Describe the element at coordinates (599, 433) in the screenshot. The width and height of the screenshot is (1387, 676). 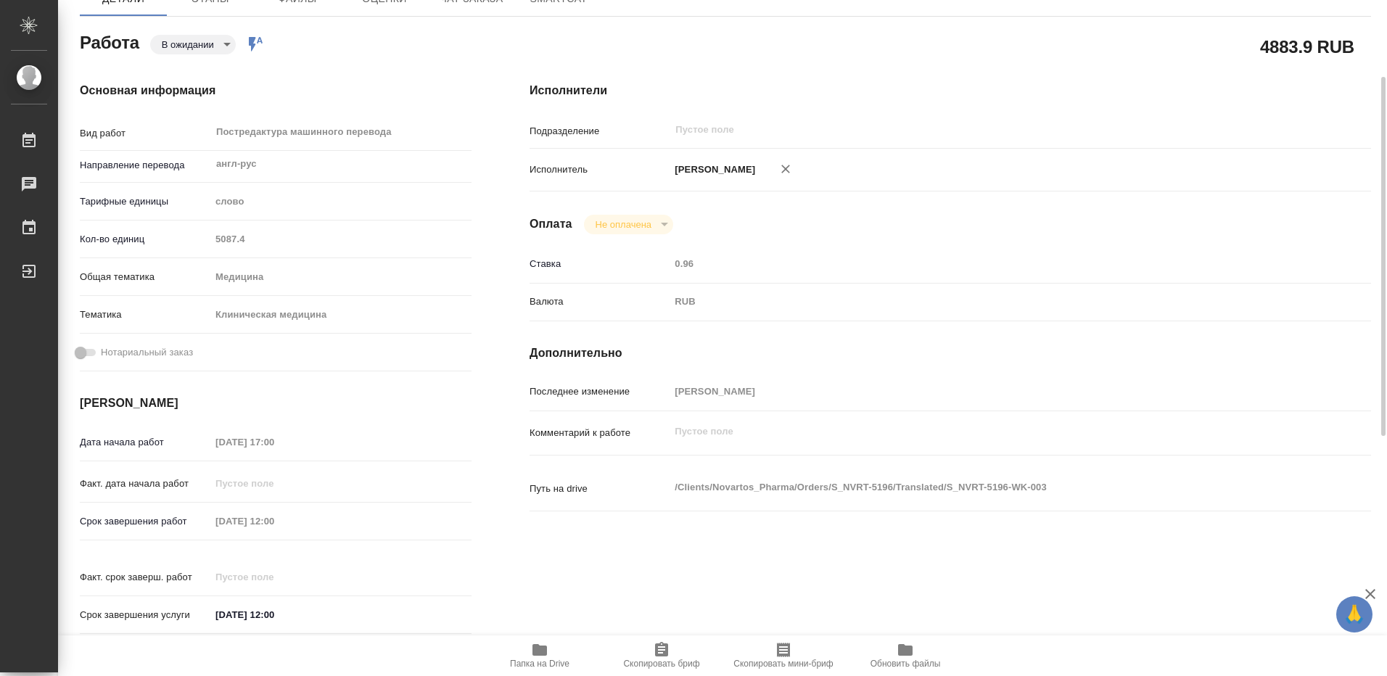
I see `p: Комментарий к работе` at that location.